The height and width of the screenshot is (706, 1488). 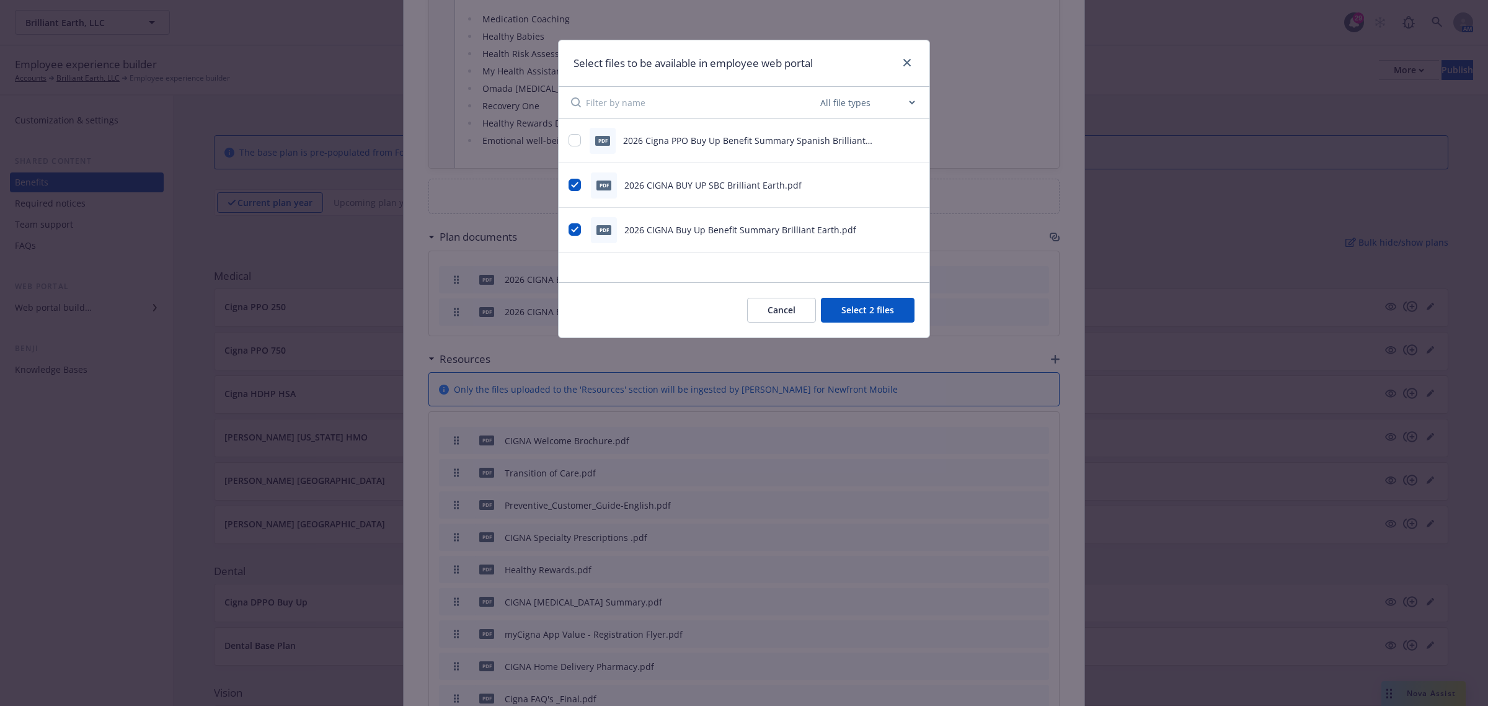 What do you see at coordinates (781, 310) in the screenshot?
I see `button: Cancel` at bounding box center [781, 310].